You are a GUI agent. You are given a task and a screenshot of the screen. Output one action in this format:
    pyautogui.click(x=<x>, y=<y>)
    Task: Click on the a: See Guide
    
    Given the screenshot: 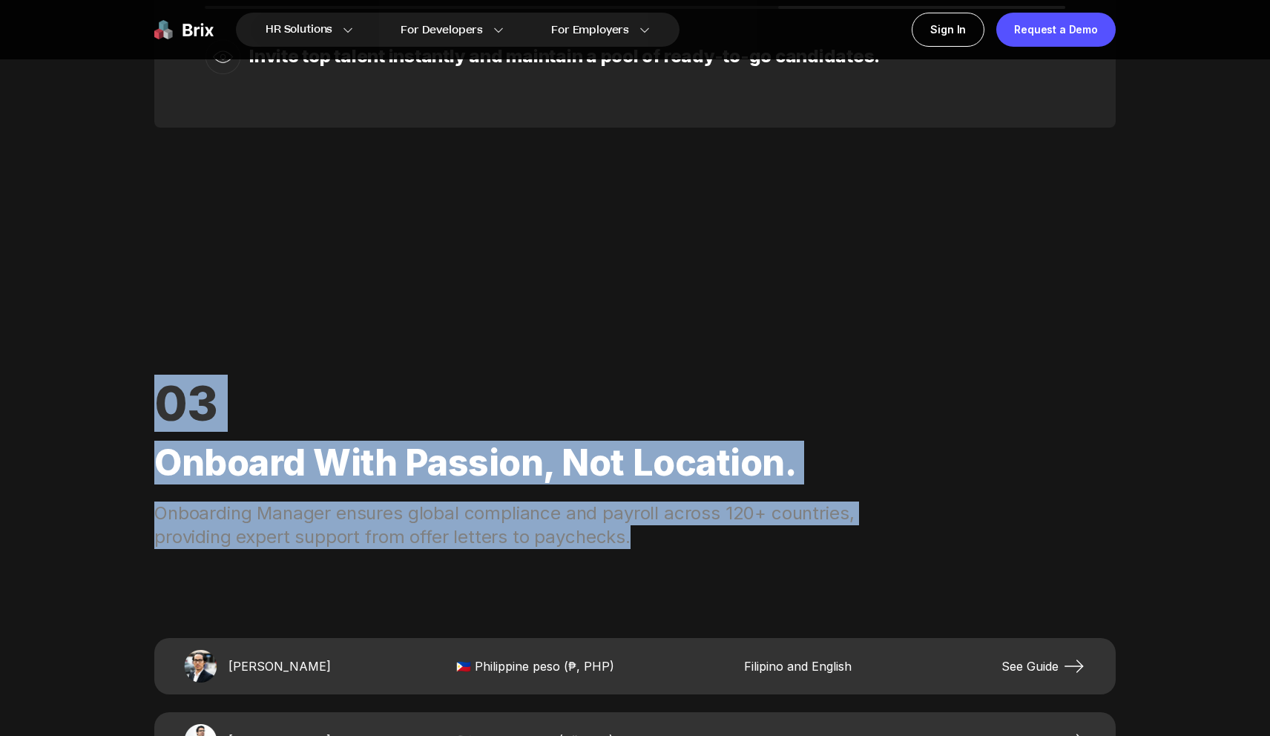 What is the action you would take?
    pyautogui.click(x=1044, y=666)
    